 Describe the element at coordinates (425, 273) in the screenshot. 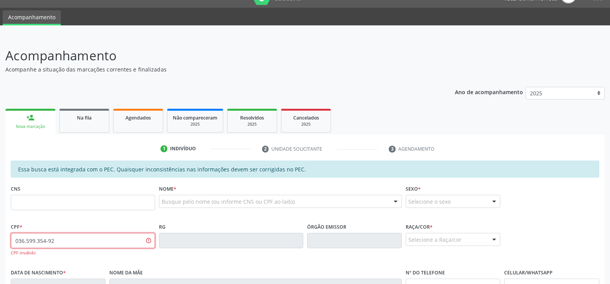

I see `label: Nº do Telefone` at that location.